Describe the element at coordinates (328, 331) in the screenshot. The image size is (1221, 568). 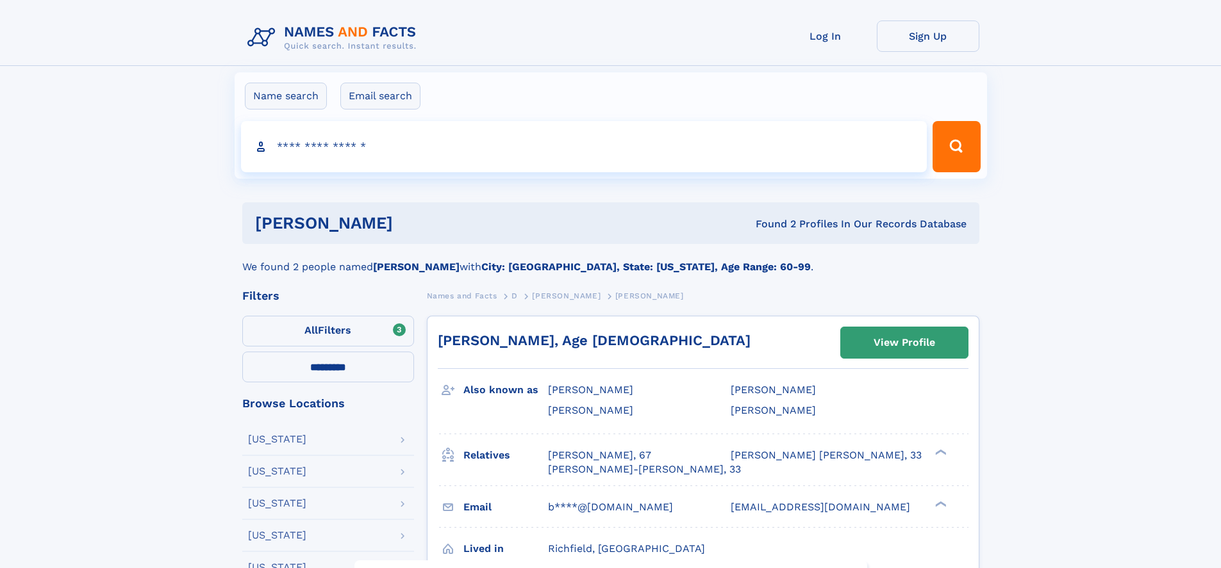
I see `label: Filters` at that location.